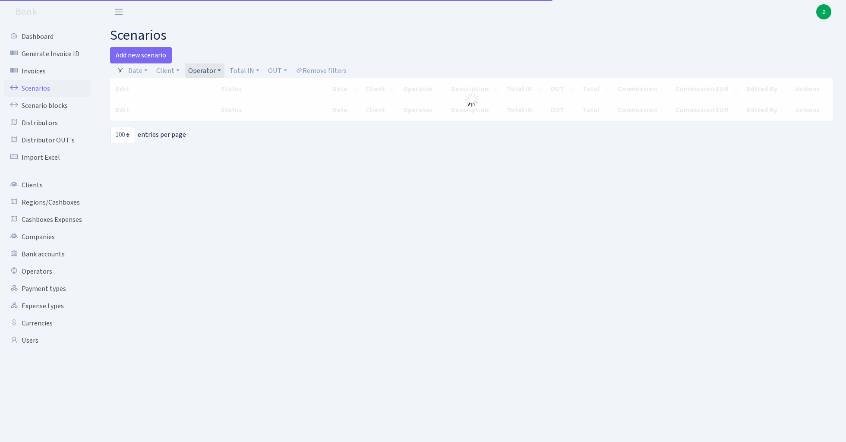 Image resolution: width=846 pixels, height=442 pixels. Describe the element at coordinates (47, 37) in the screenshot. I see `a: Dashboard` at that location.